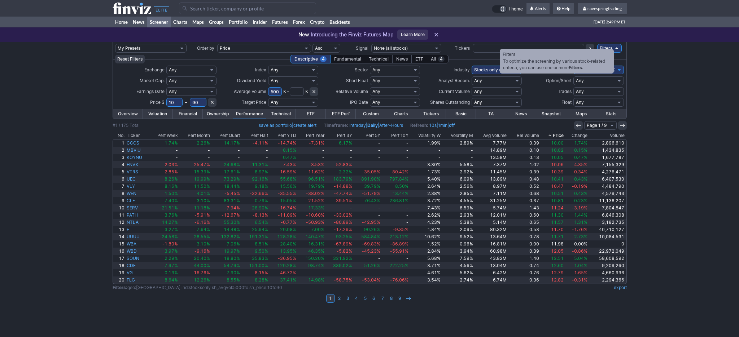 The width and height of the screenshot is (739, 337). I want to click on span: 15.05%, so click(288, 201).